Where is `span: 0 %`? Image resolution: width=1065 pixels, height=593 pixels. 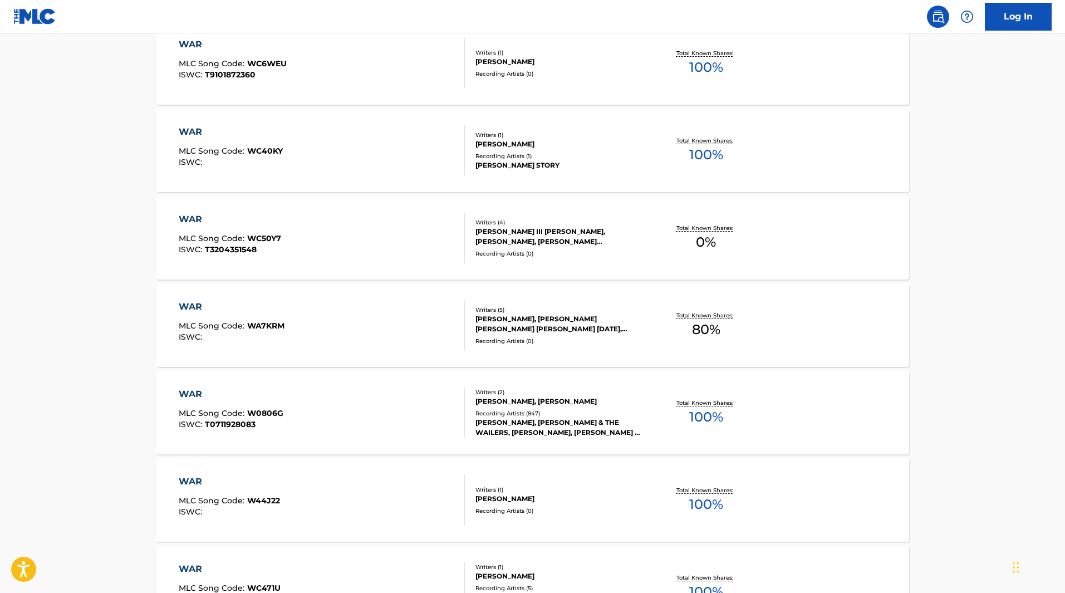 span: 0 % is located at coordinates (706, 242).